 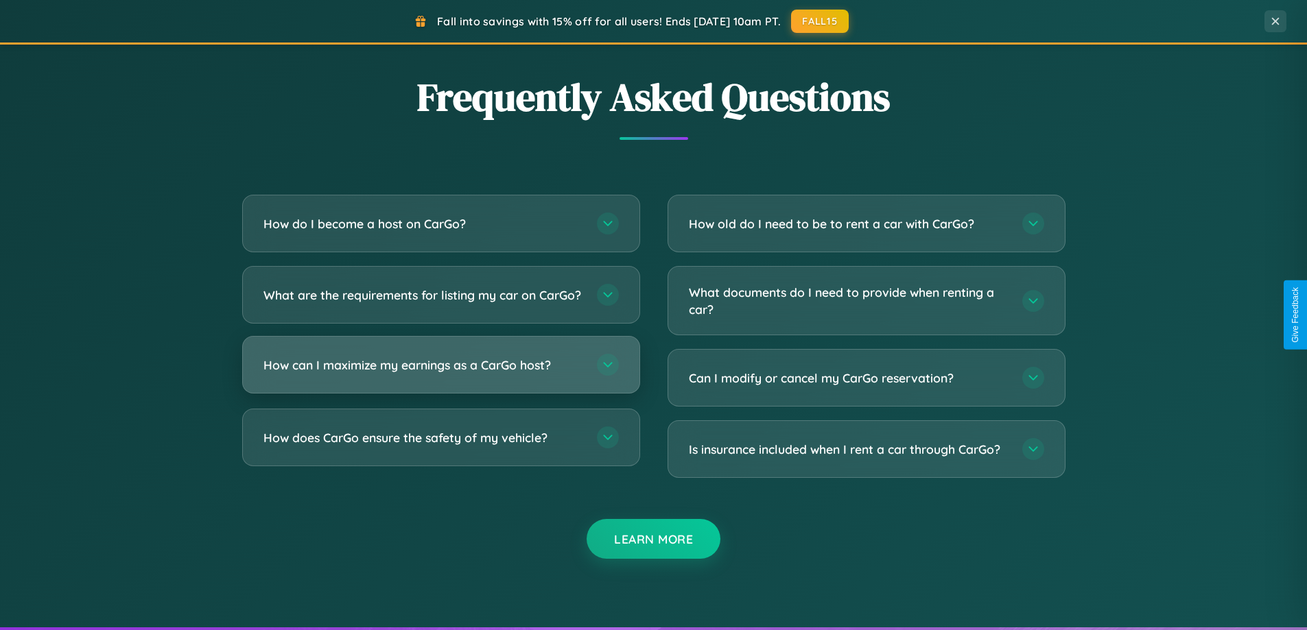 I want to click on h3: How does CarGo ensure the safety of my vehicle?, so click(x=423, y=438).